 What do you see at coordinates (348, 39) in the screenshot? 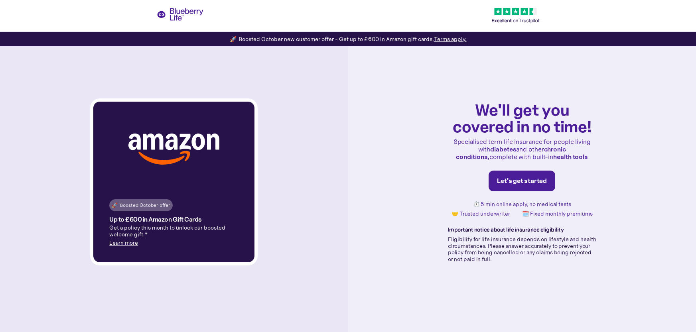
I see `div: 🚀 Boosted October new customer offer - Get up to £600 in Amazon gift cards.` at bounding box center [348, 39].